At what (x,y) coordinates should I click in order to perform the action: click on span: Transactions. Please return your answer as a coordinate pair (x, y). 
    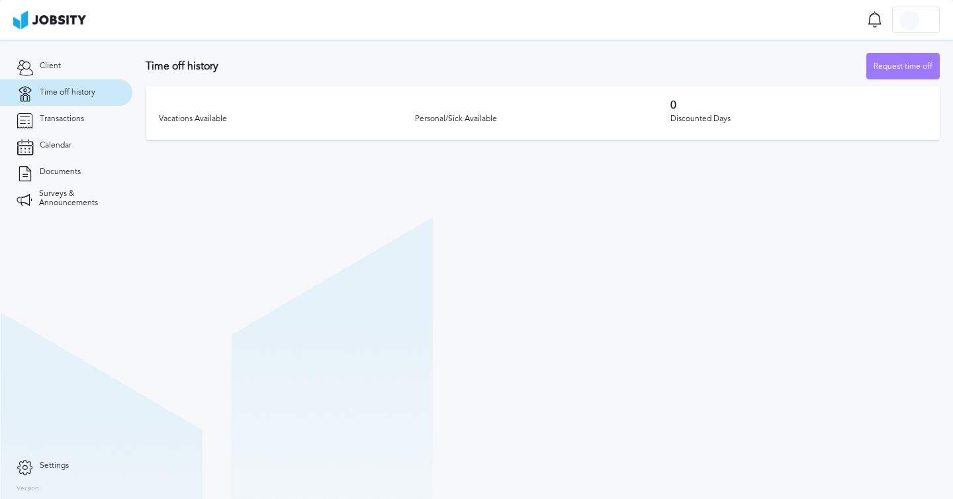
    Looking at the image, I should click on (62, 119).